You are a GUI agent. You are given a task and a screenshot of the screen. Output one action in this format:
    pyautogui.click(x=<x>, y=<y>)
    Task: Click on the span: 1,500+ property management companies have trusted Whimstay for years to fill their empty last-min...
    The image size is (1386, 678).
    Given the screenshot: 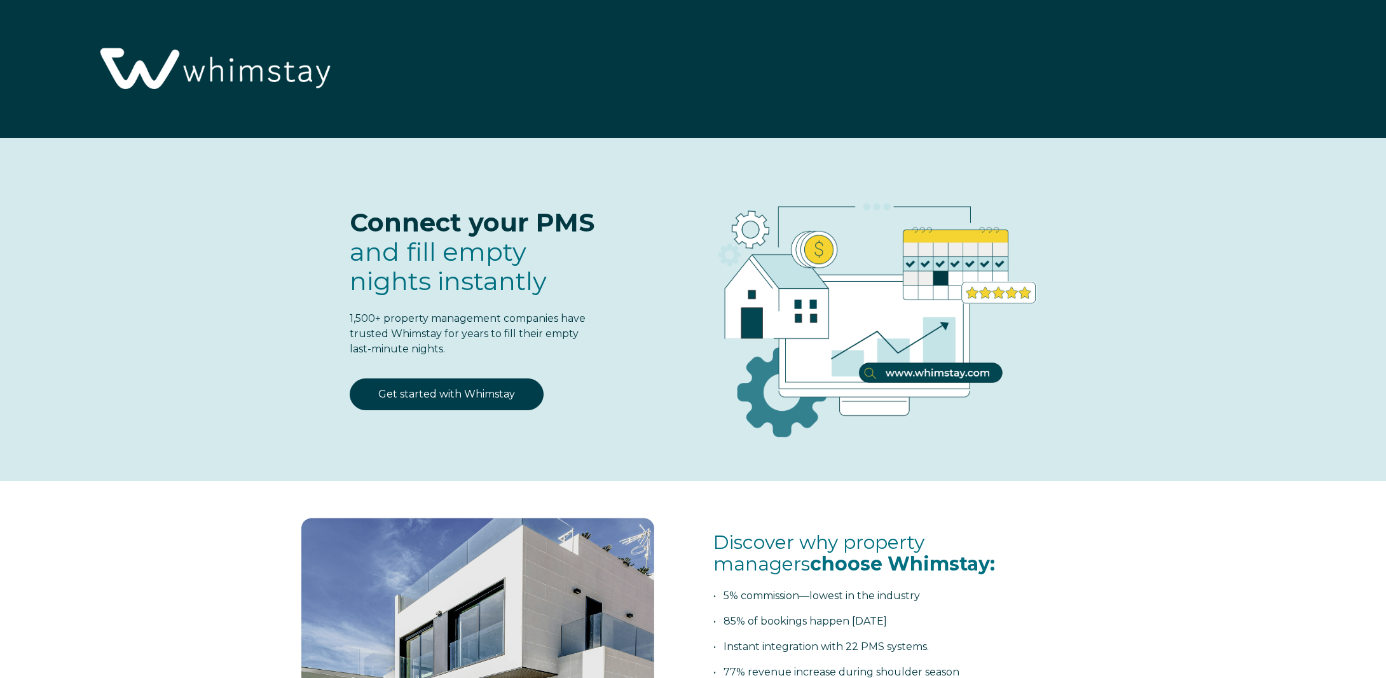 What is the action you would take?
    pyautogui.click(x=467, y=333)
    